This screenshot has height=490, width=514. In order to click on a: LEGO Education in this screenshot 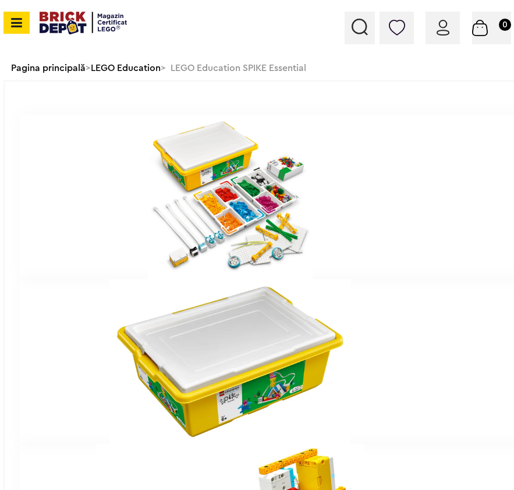, I will do `click(126, 68)`.